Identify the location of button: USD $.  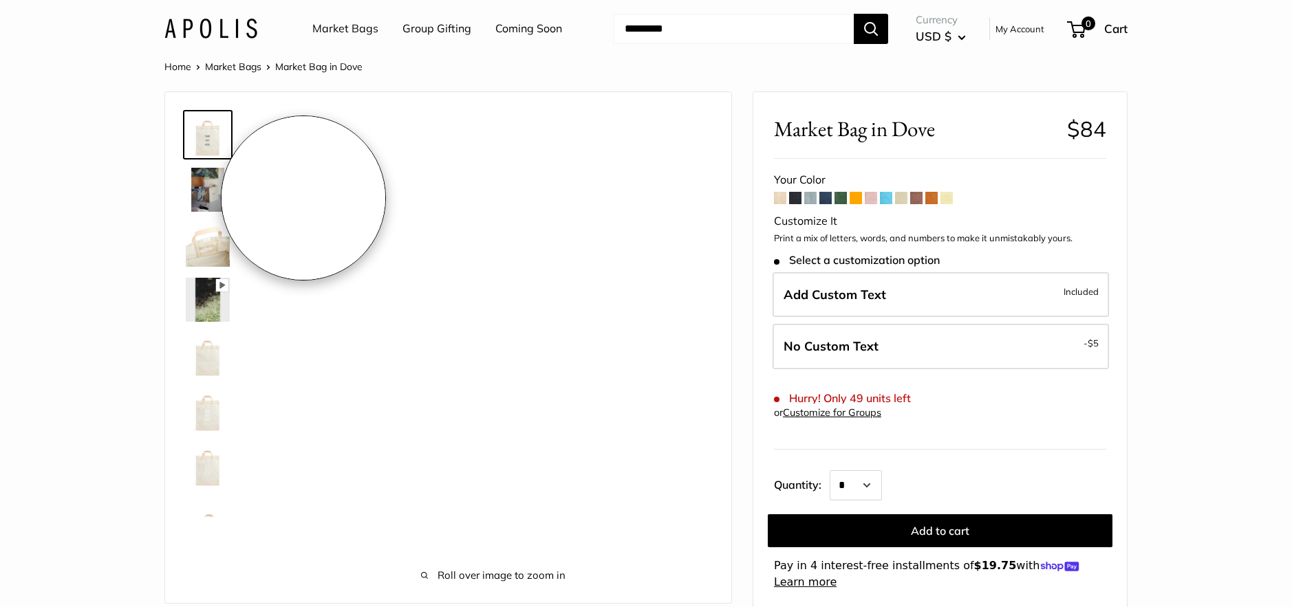
(940, 36).